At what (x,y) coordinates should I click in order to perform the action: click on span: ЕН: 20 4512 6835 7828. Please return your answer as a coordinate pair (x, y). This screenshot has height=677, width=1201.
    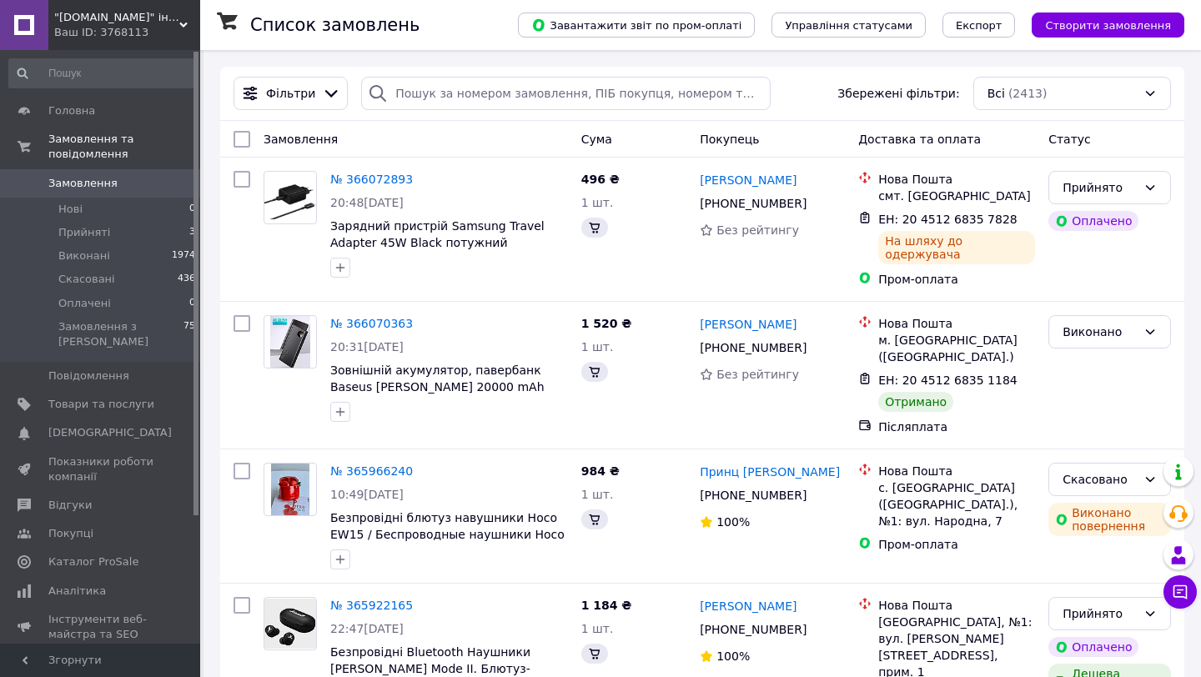
    Looking at the image, I should click on (947, 219).